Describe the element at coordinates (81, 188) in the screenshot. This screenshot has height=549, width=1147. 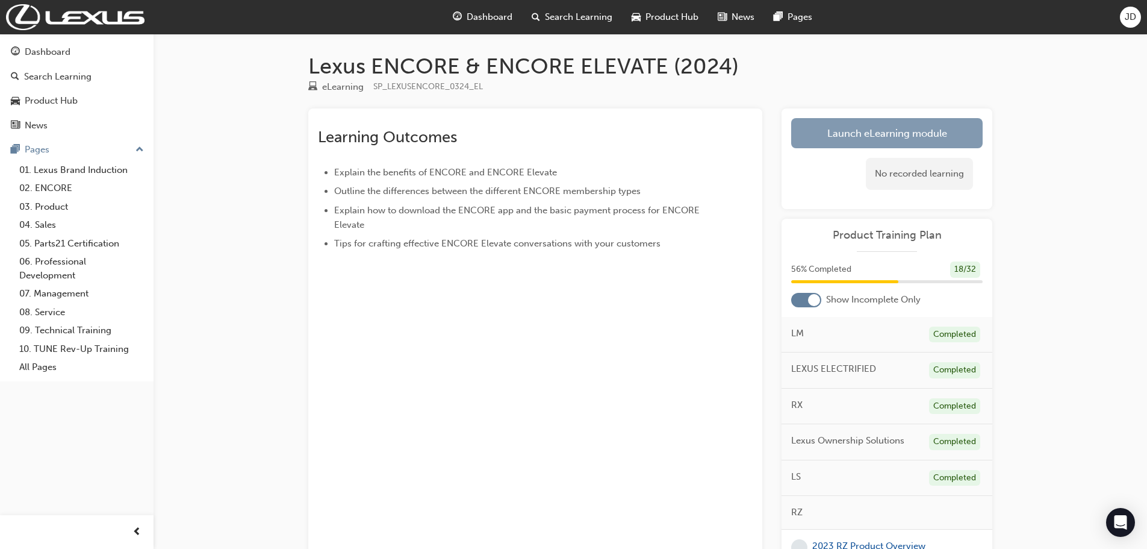
I see `a: 02. ENCORE` at that location.